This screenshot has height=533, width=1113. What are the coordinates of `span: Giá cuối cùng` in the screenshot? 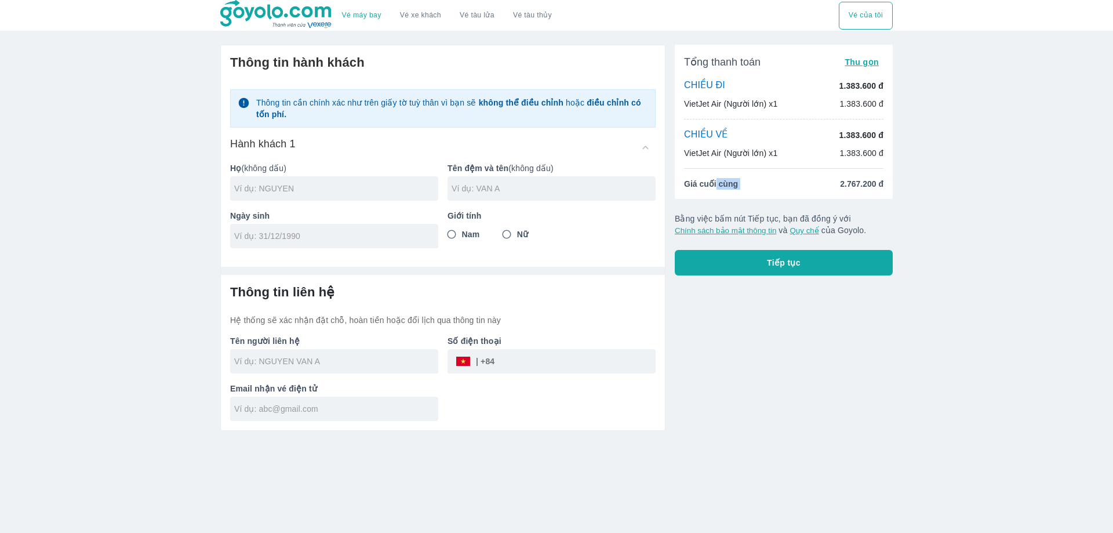 It's located at (711, 184).